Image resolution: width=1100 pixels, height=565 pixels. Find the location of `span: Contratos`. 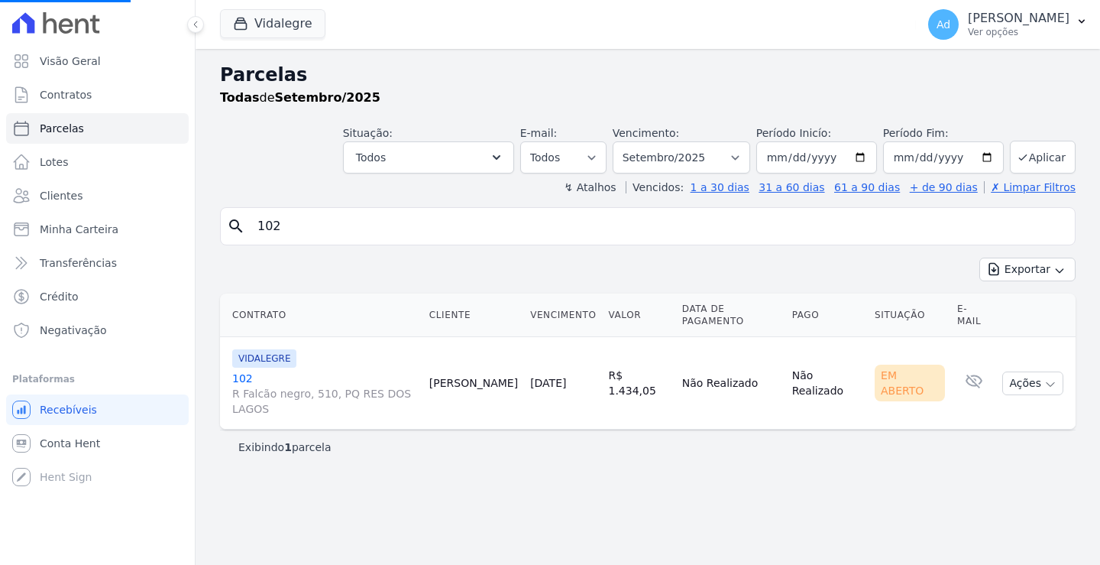

span: Contratos is located at coordinates (66, 95).